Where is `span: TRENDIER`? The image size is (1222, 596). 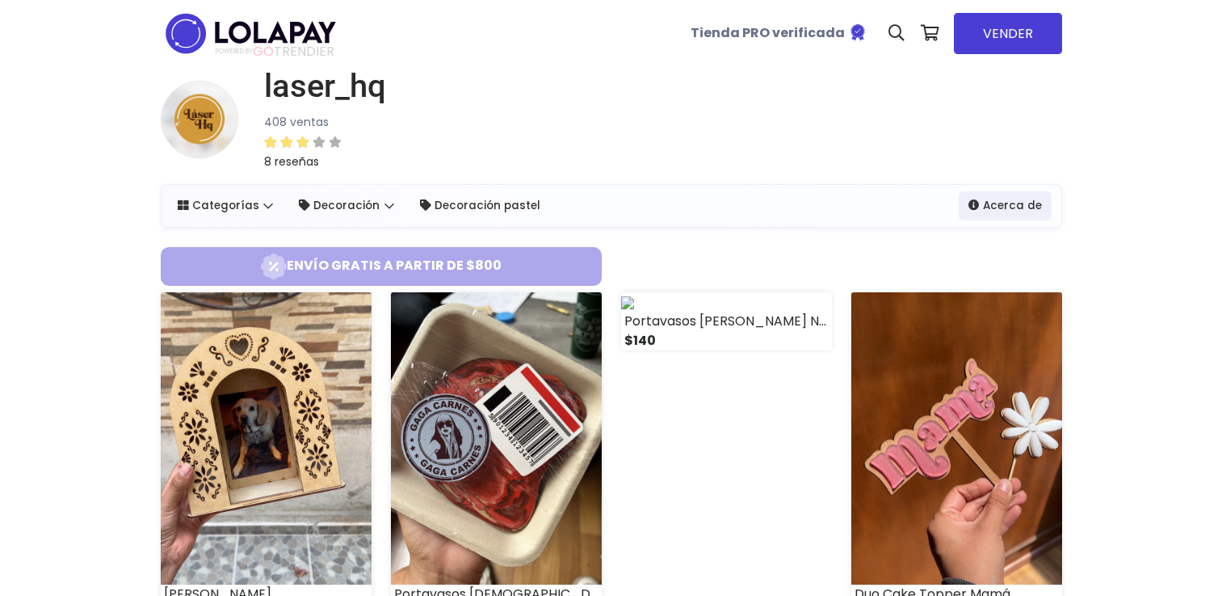 span: TRENDIER is located at coordinates (275, 52).